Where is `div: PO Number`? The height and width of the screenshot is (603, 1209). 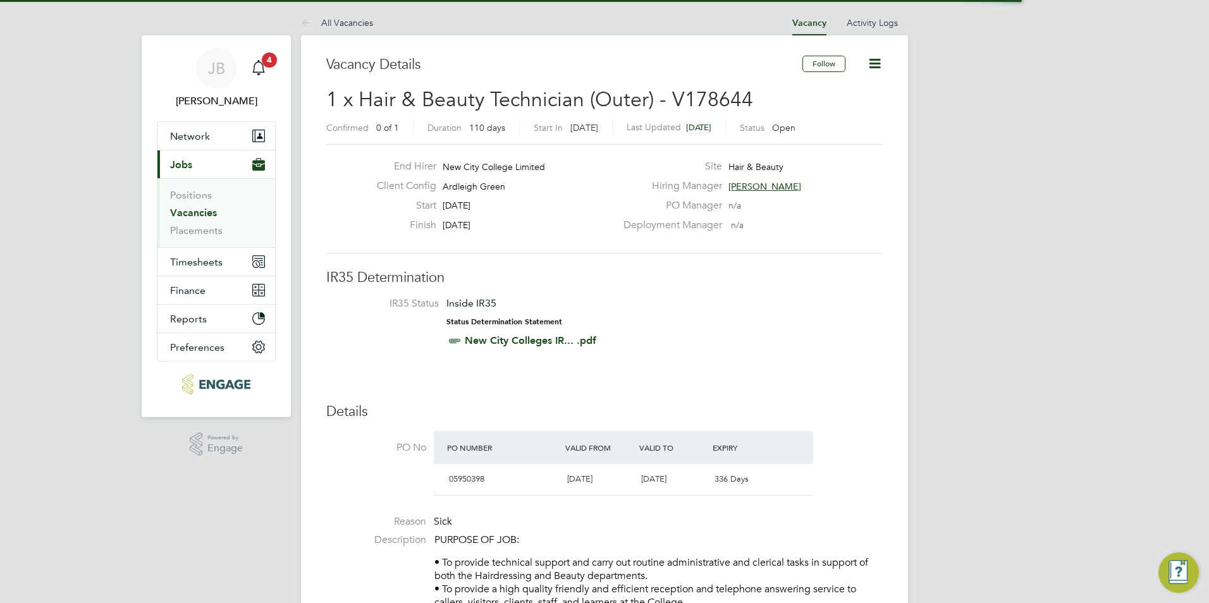 div: PO Number is located at coordinates (503, 448).